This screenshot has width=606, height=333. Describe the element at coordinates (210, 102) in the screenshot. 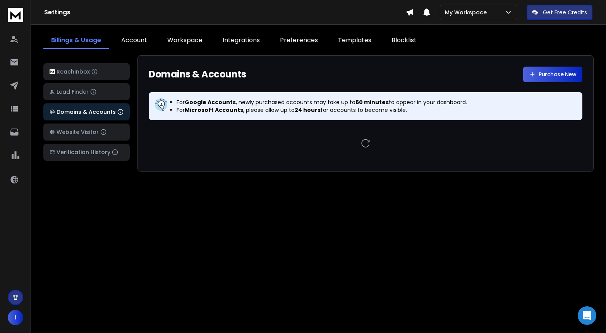

I see `strong: Google Accounts` at that location.